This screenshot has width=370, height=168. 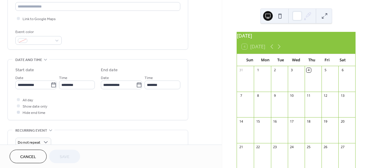 What do you see at coordinates (241, 147) in the screenshot?
I see `div: 21` at bounding box center [241, 147].